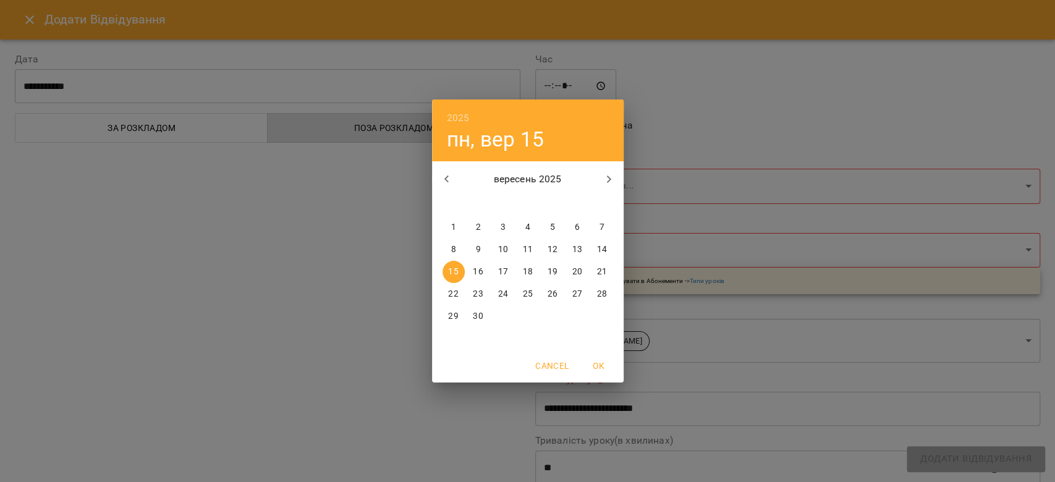 This screenshot has width=1055, height=482. I want to click on p: 20, so click(577, 272).